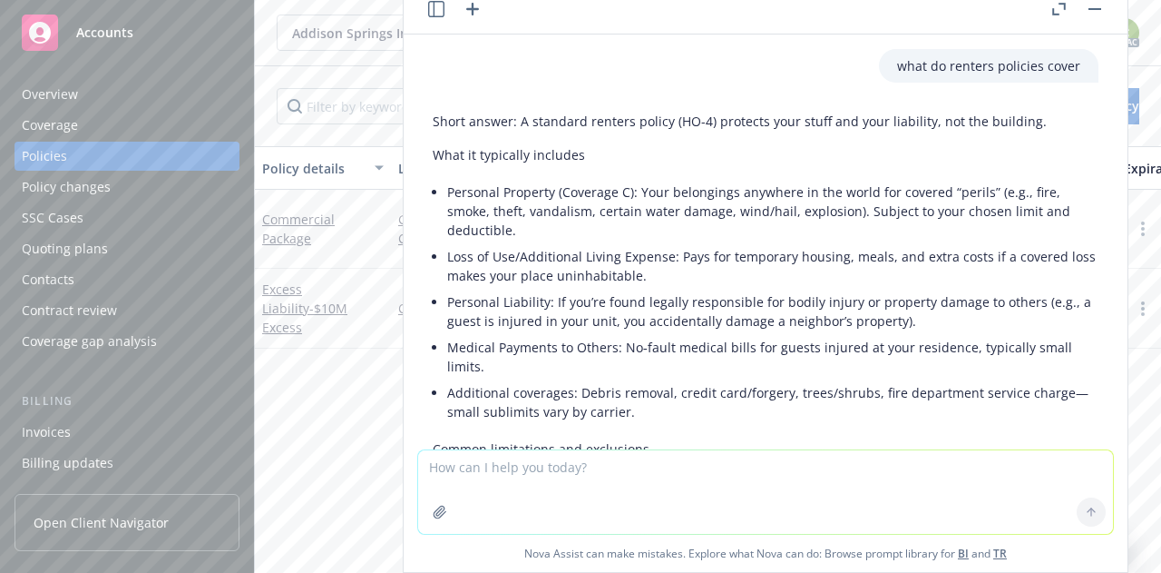  I want to click on a: Commercial Umbrella, so click(504, 308).